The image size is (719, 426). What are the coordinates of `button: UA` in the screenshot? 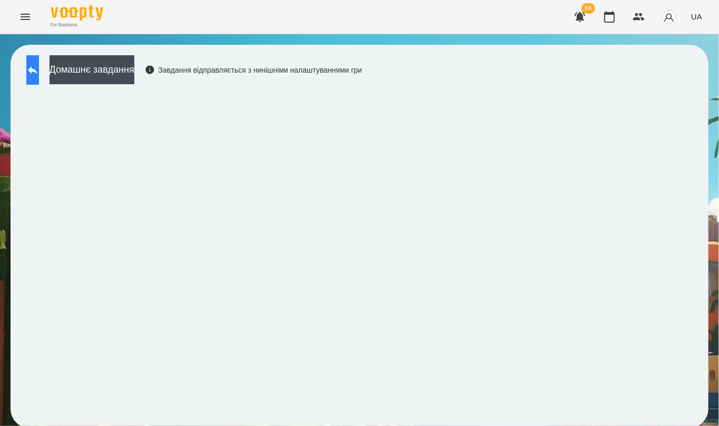 It's located at (697, 16).